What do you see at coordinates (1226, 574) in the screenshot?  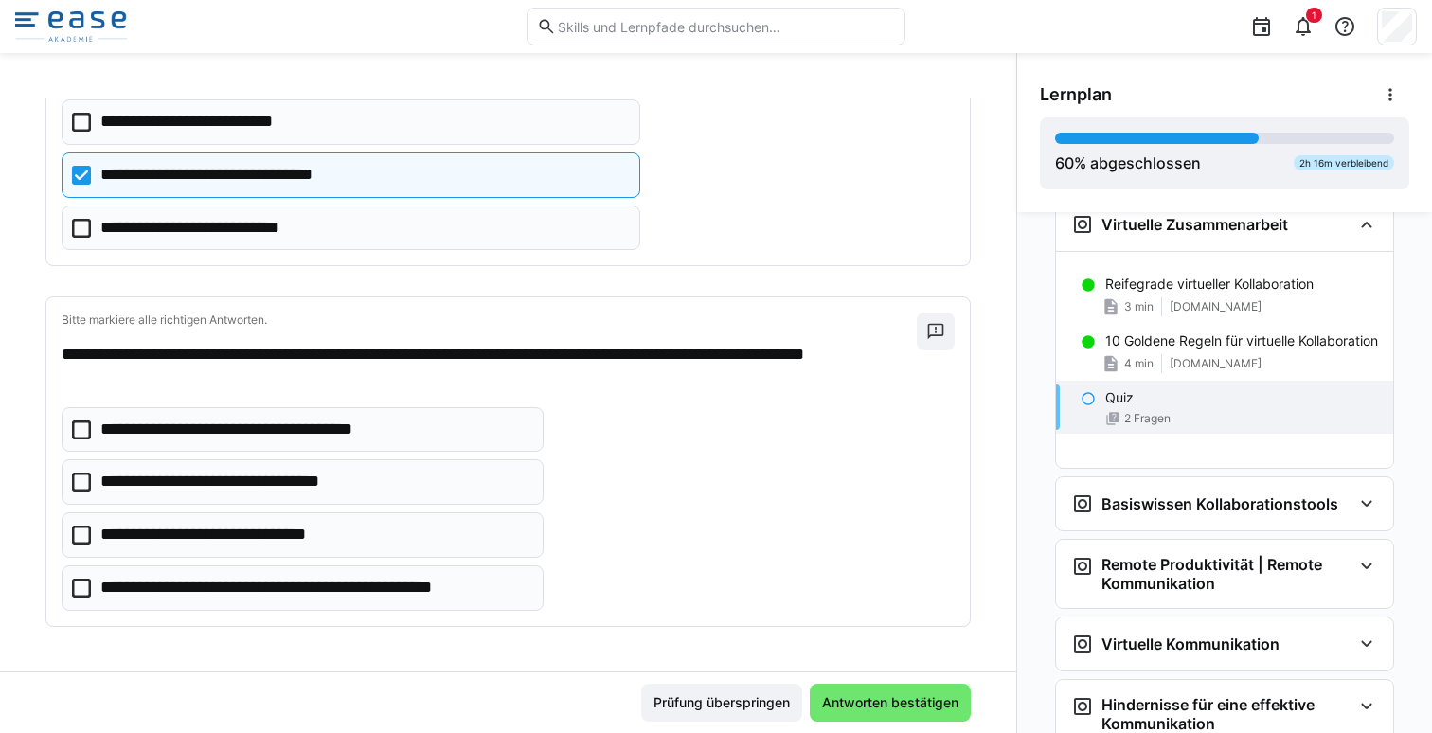 I see `h3: Remote Produktivität | Remote Kommunikation` at bounding box center [1226, 574].